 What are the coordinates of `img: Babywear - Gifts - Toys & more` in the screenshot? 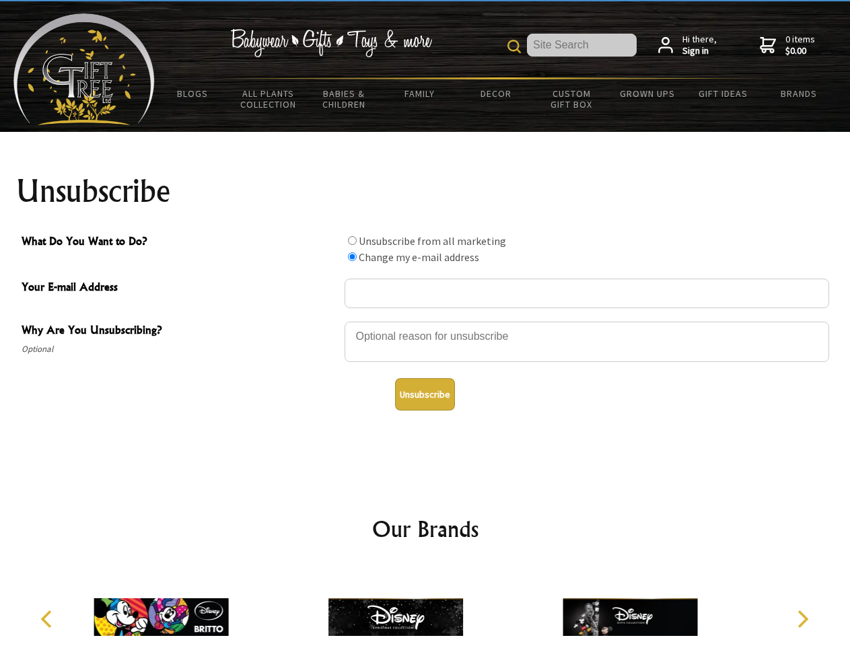 It's located at (331, 43).